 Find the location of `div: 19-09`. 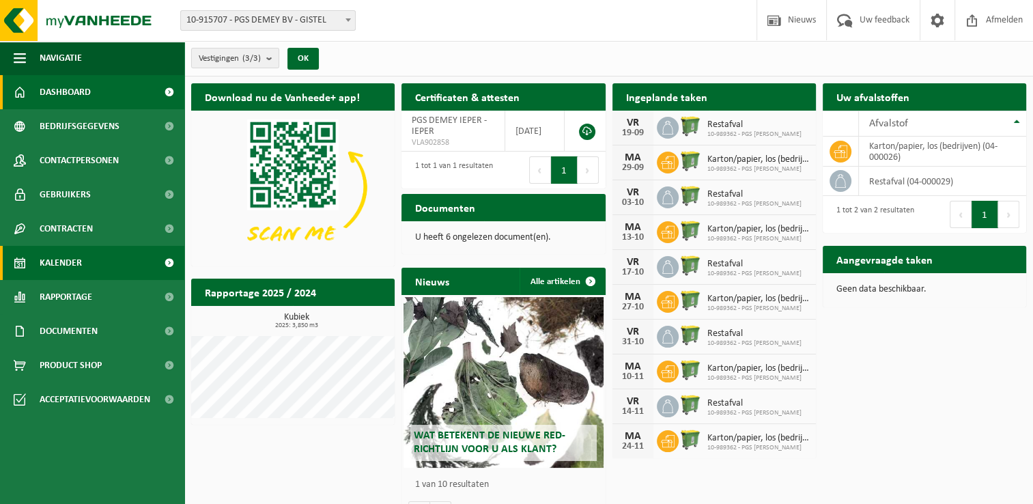

div: 19-09 is located at coordinates (633, 133).